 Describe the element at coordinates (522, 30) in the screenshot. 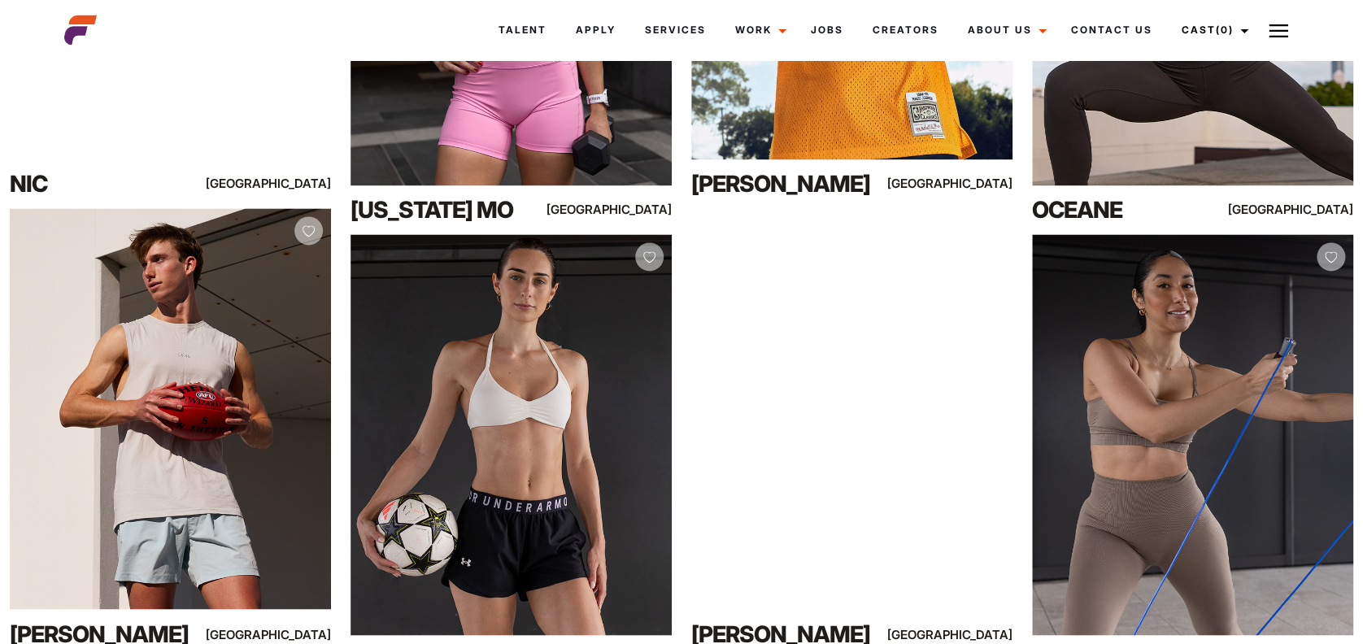

I see `a: Talent` at that location.